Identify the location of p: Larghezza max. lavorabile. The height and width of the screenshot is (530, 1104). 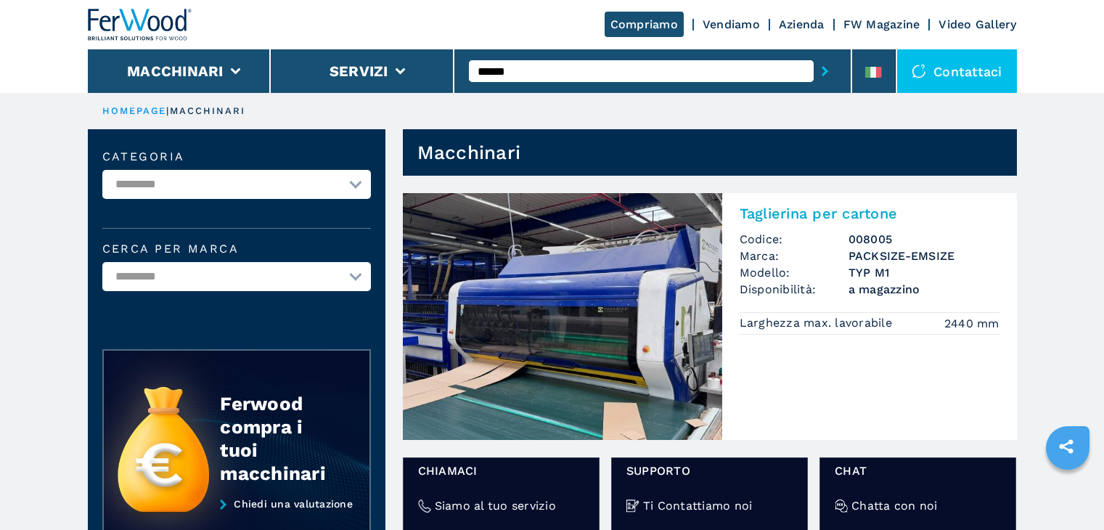
(818, 323).